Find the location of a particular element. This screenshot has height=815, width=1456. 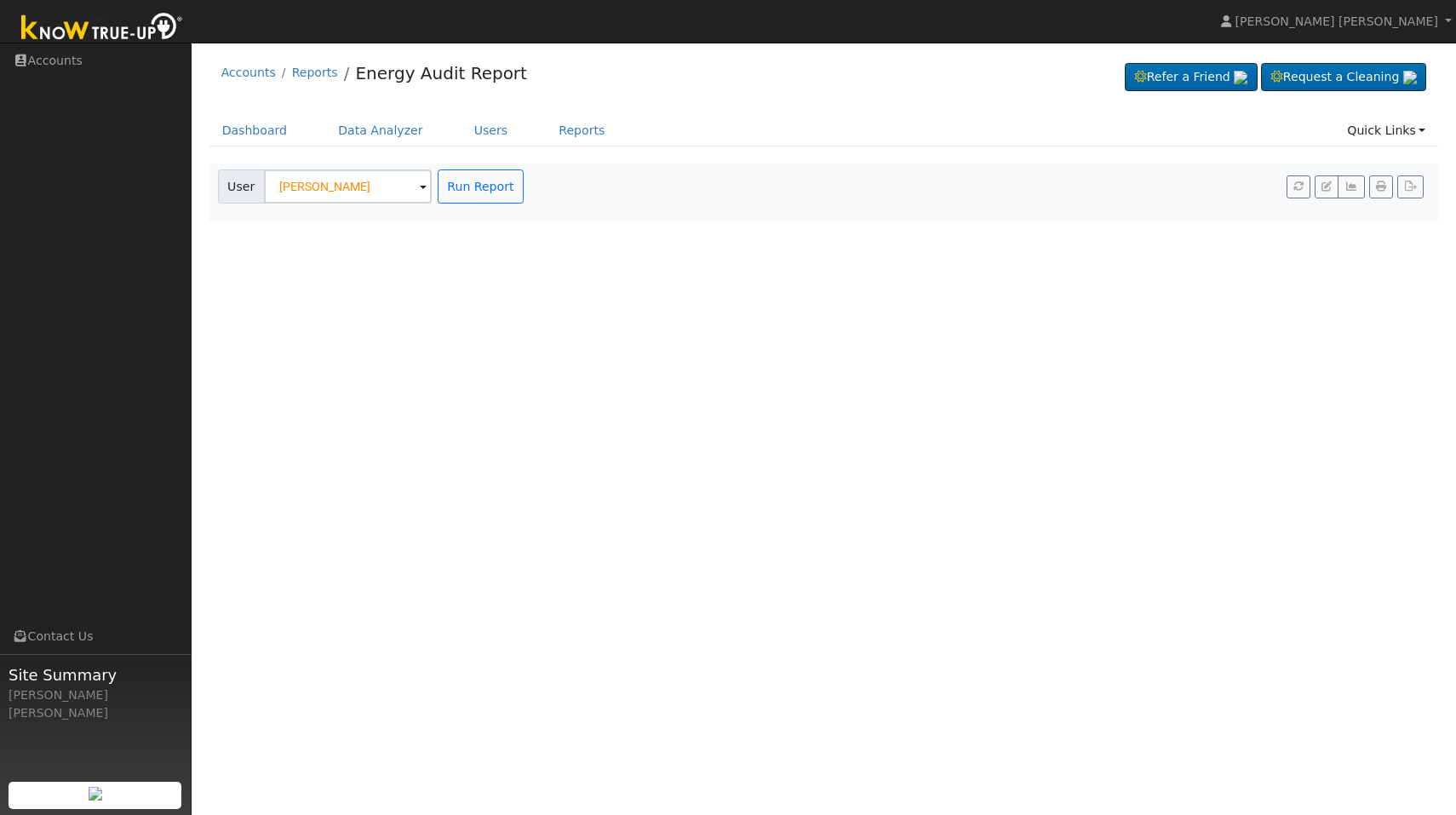

a: Energy Audit Report is located at coordinates (441, 74).